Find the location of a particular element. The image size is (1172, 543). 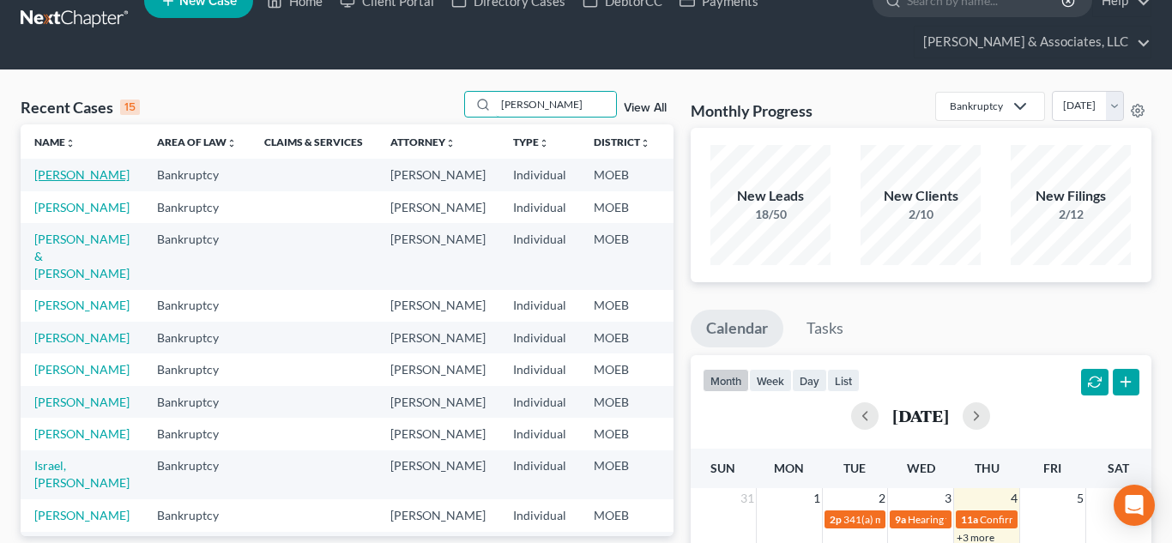

button: day is located at coordinates (809, 380).